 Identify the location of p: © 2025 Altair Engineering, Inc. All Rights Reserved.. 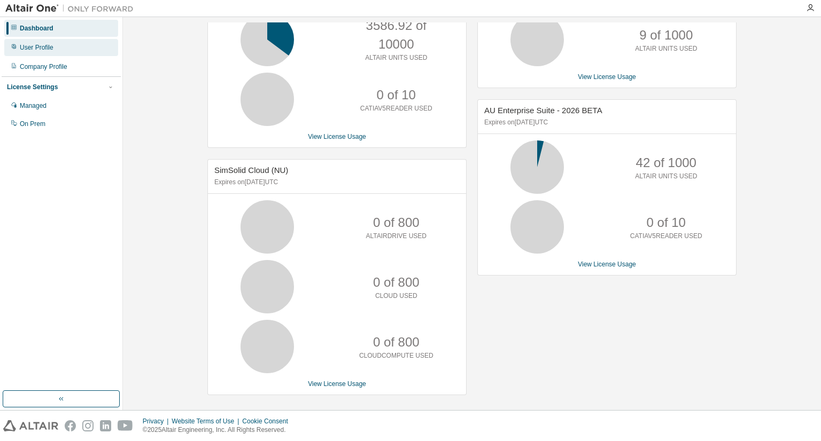
(219, 430).